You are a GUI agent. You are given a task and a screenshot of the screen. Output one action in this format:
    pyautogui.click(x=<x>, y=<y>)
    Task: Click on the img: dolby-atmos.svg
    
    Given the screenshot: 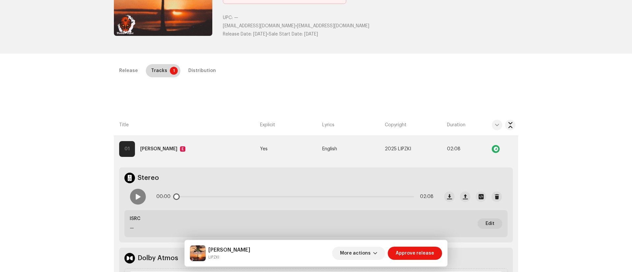 What is the action you would take?
    pyautogui.click(x=130, y=258)
    